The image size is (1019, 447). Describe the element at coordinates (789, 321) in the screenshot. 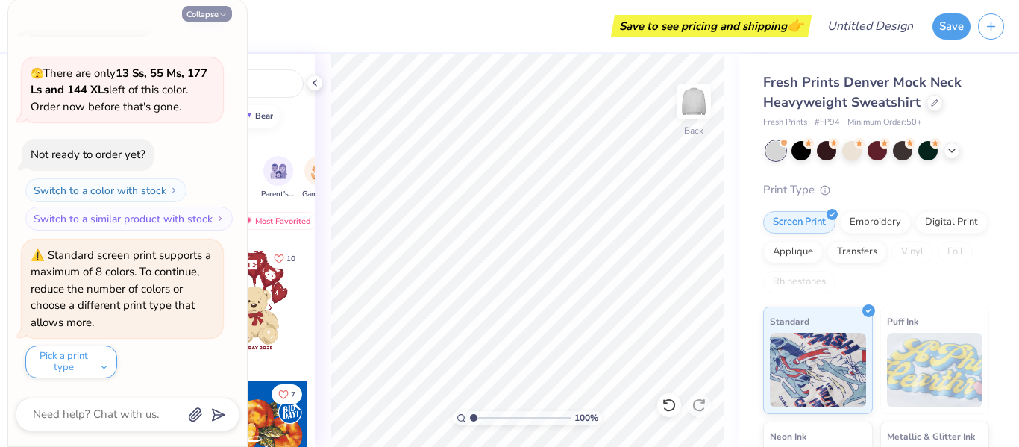

I see `span: Standard` at that location.